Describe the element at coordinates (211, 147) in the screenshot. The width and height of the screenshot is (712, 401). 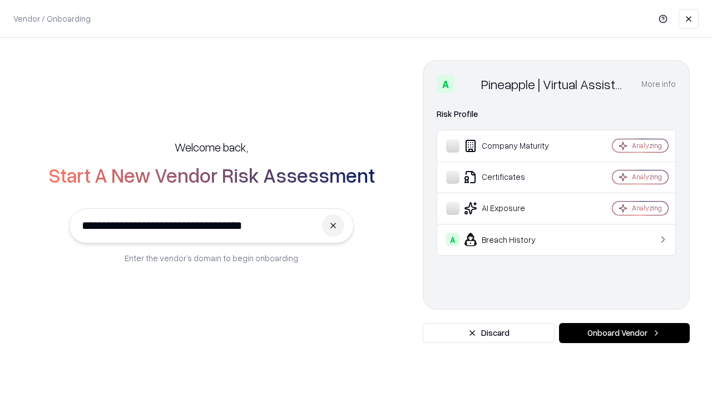
I see `h5: Welcome back,` at that location.